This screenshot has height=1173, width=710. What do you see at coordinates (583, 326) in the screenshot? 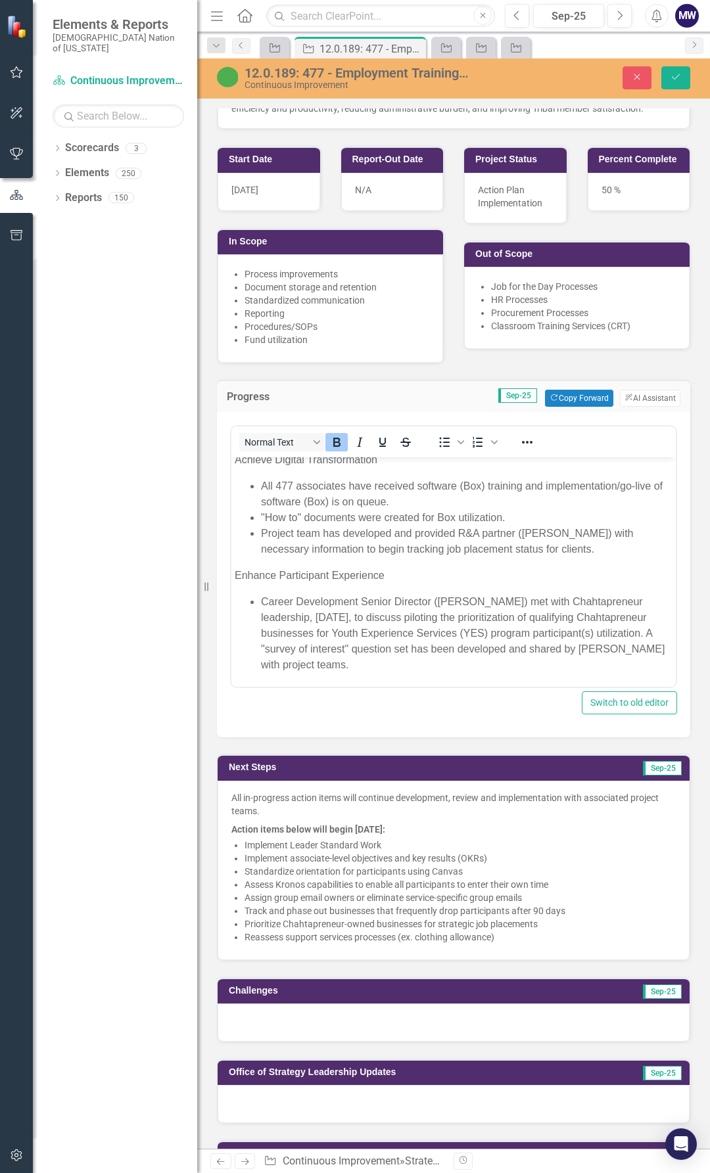
I see `div: Classroom Training Services (CRT)` at bounding box center [583, 326].